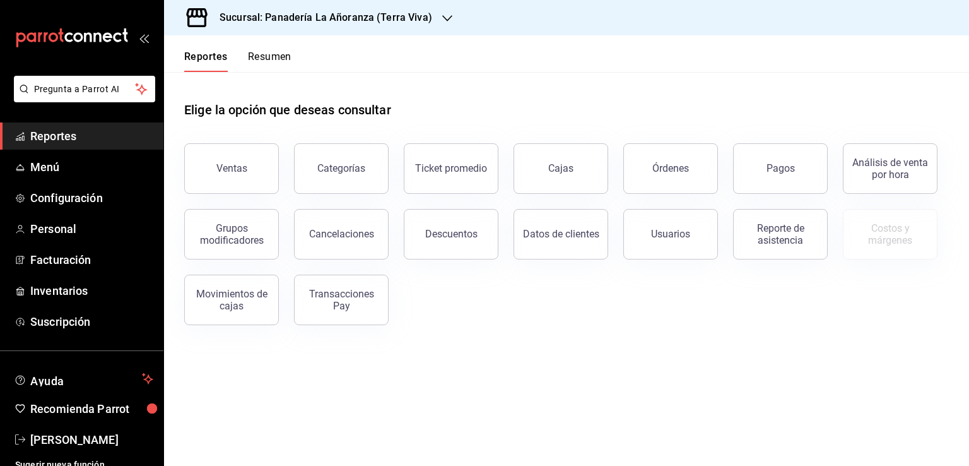 The height and width of the screenshot is (466, 969). Describe the element at coordinates (91, 228) in the screenshot. I see `span: Personal` at that location.